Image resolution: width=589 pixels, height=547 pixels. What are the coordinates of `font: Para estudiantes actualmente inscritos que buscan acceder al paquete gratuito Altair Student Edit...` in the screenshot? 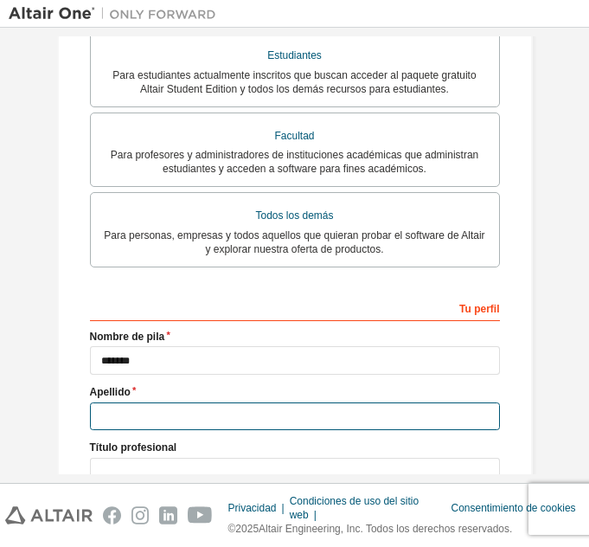 It's located at (294, 82).